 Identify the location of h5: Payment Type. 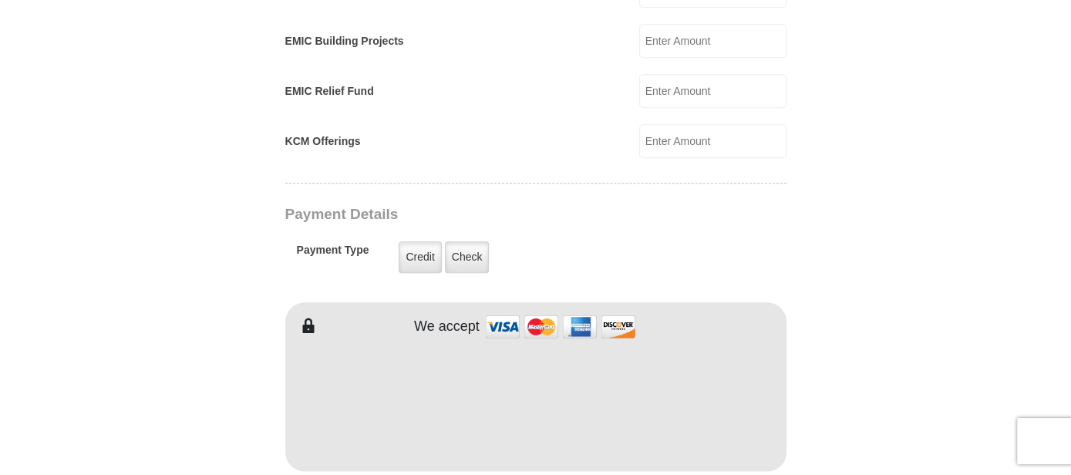
(333, 254).